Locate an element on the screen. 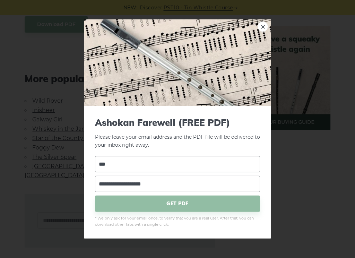  img: Tin Whistle Tab Preview is located at coordinates (178, 63).